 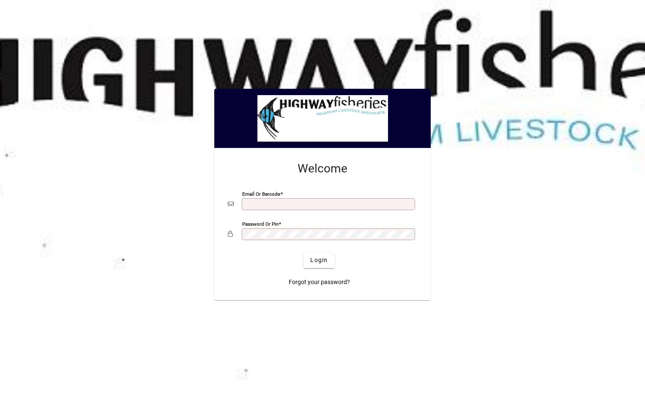 What do you see at coordinates (319, 282) in the screenshot?
I see `a: Forgot your password?` at bounding box center [319, 282].